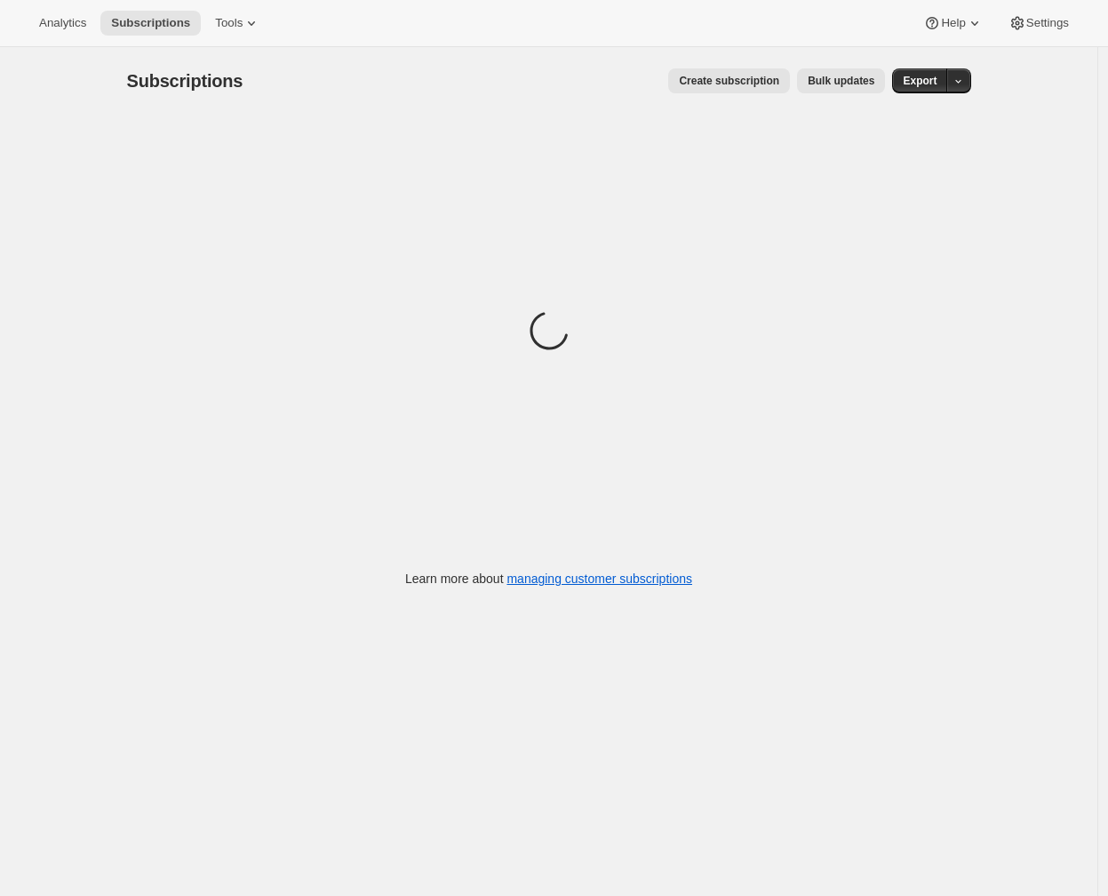 This screenshot has height=896, width=1108. What do you see at coordinates (237, 23) in the screenshot?
I see `button: Tools` at bounding box center [237, 23].